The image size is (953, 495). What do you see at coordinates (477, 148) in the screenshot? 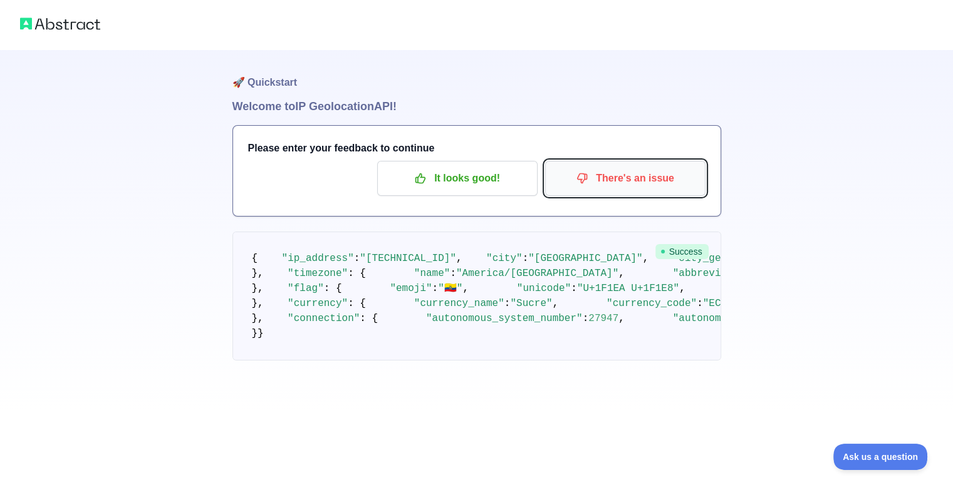
I see `h3: Please enter your feedback to continue` at bounding box center [477, 148].